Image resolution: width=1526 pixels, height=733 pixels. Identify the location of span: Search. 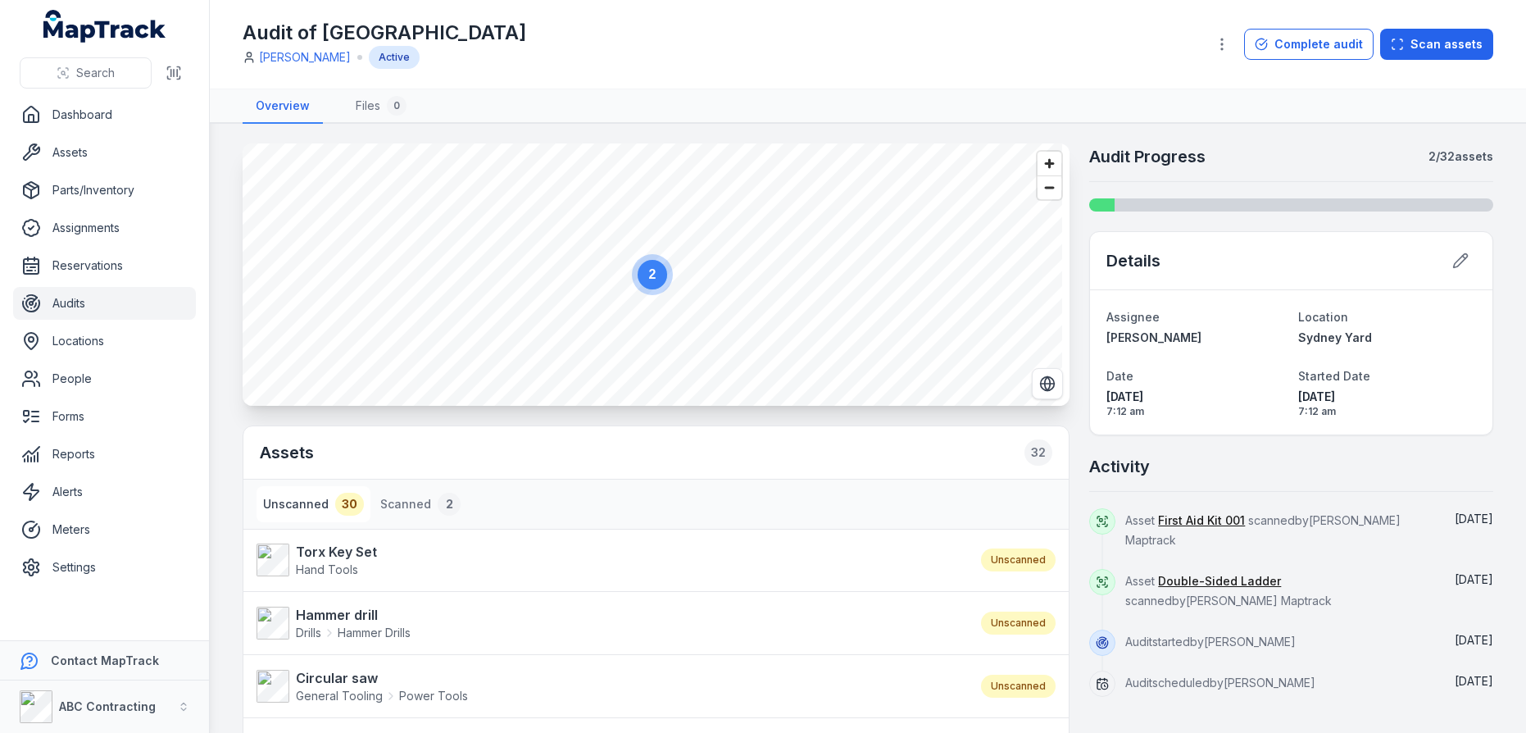
(95, 73).